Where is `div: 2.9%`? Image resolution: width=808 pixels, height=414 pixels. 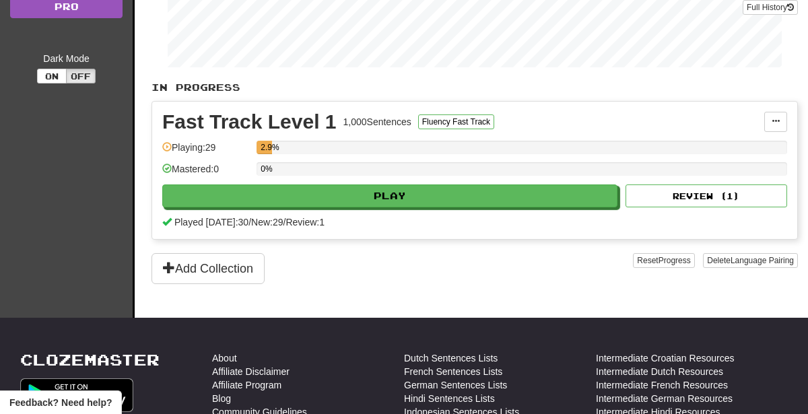 div: 2.9% is located at coordinates (266, 148).